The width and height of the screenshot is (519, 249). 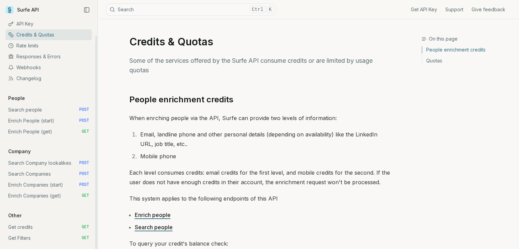 What do you see at coordinates (264, 156) in the screenshot?
I see `li: Mobile phone` at bounding box center [264, 156].